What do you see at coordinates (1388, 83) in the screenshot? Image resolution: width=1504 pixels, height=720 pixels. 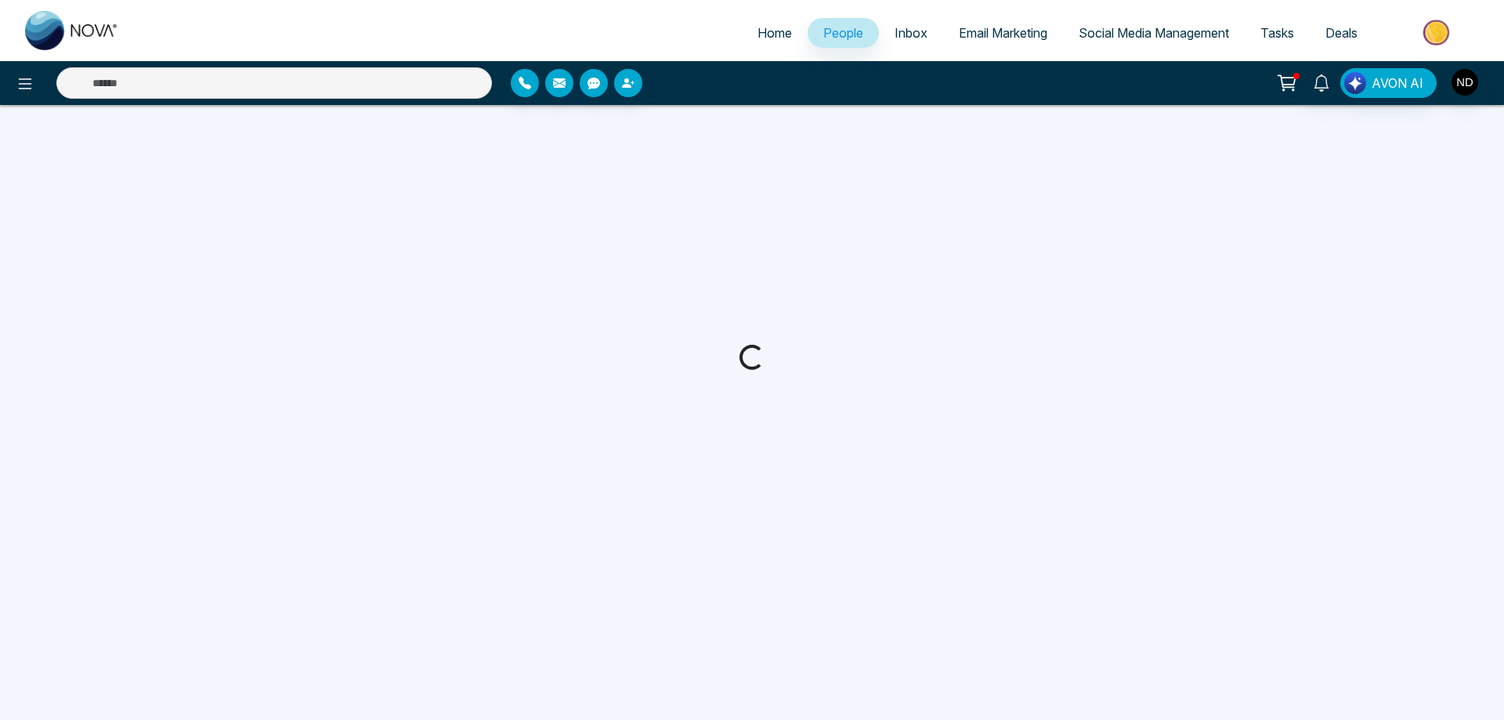 I see `button: AVON AI` at bounding box center [1388, 83].